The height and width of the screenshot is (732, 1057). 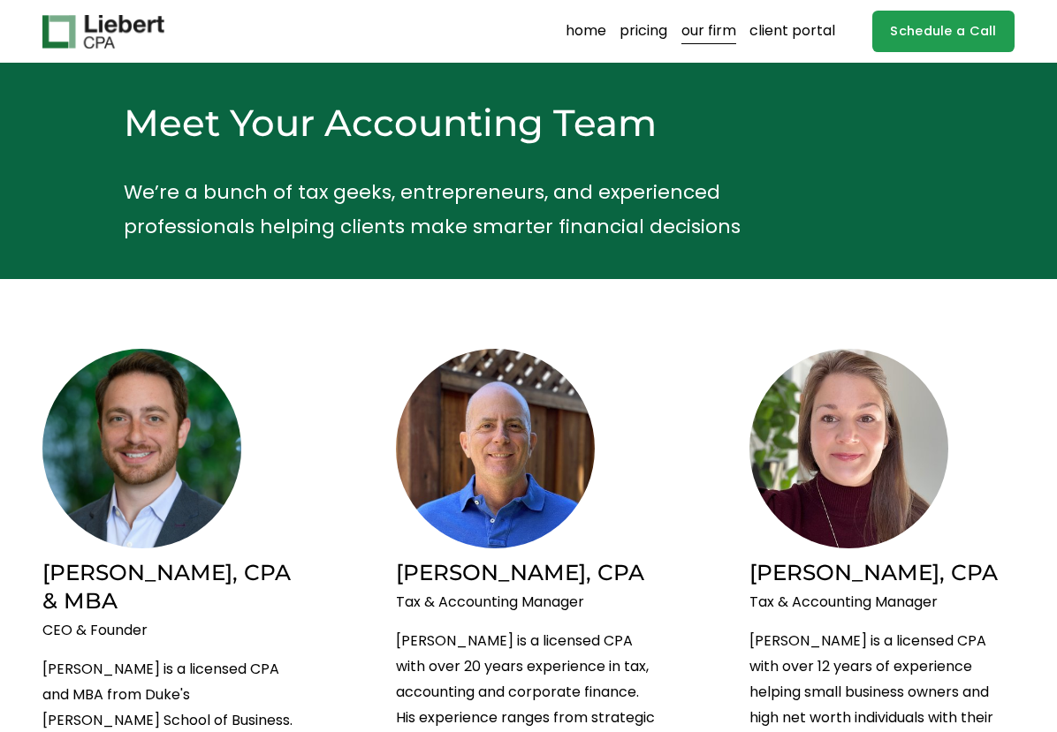 I want to click on img: Brian Liebert, so click(x=141, y=449).